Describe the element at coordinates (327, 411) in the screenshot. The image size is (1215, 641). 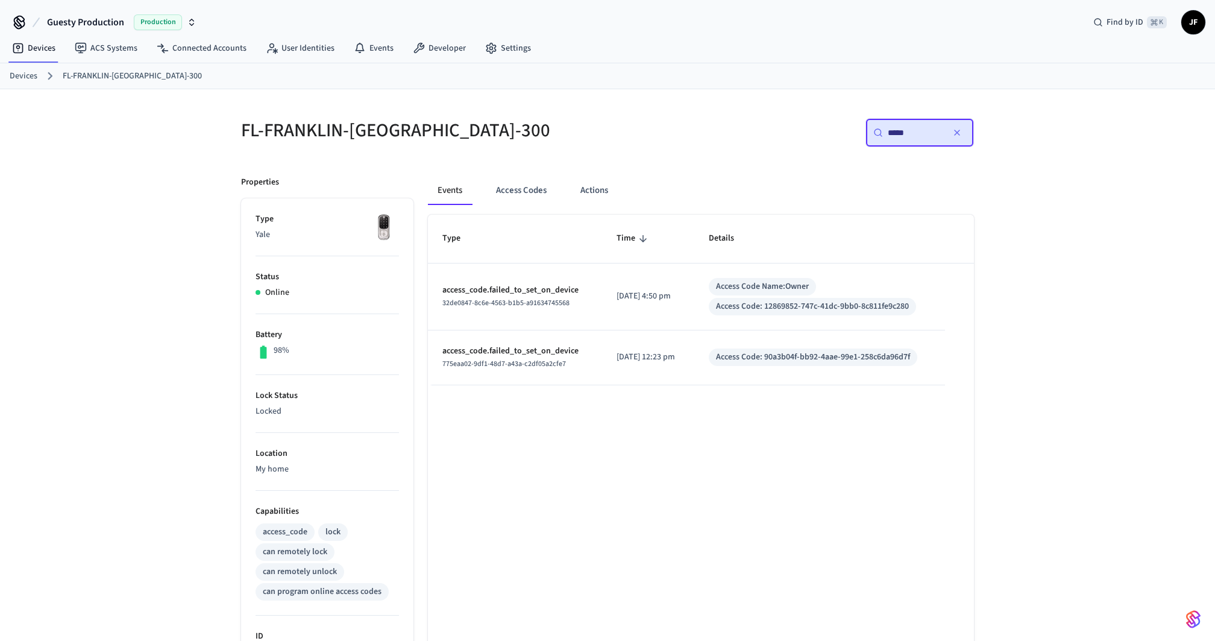
I see `p: Locked` at that location.